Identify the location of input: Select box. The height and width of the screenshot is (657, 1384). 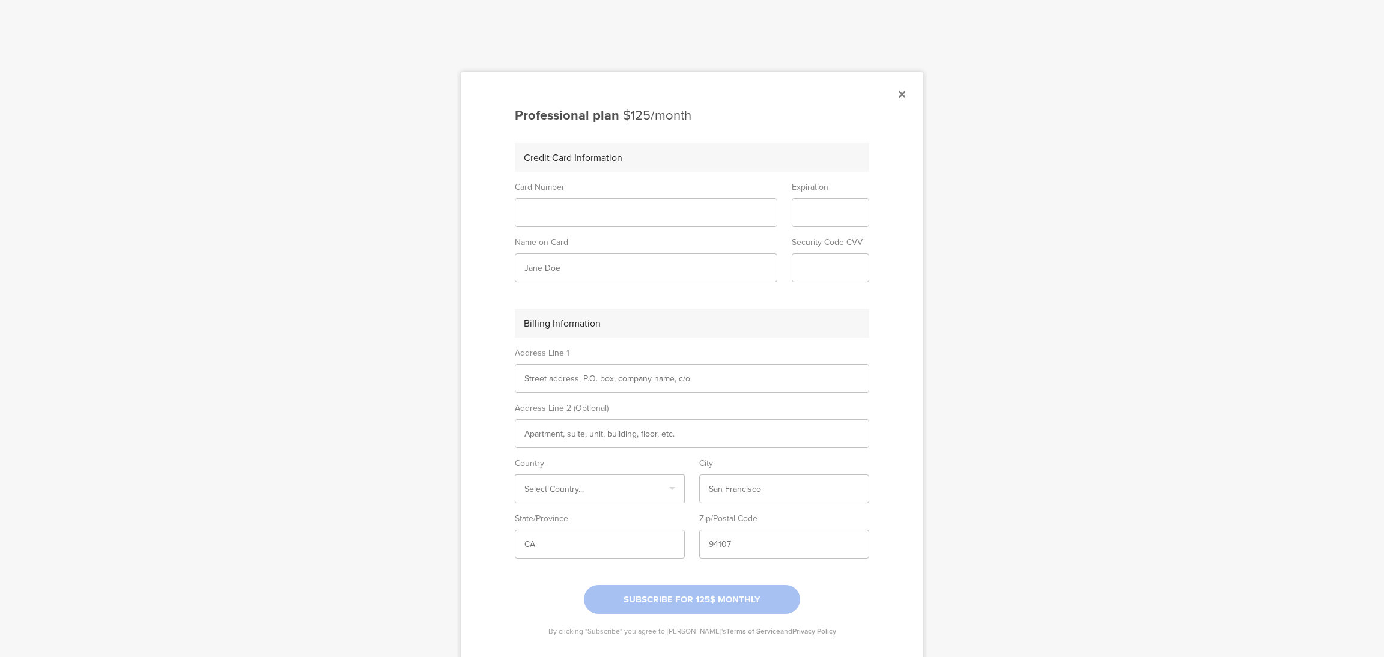
(600, 489).